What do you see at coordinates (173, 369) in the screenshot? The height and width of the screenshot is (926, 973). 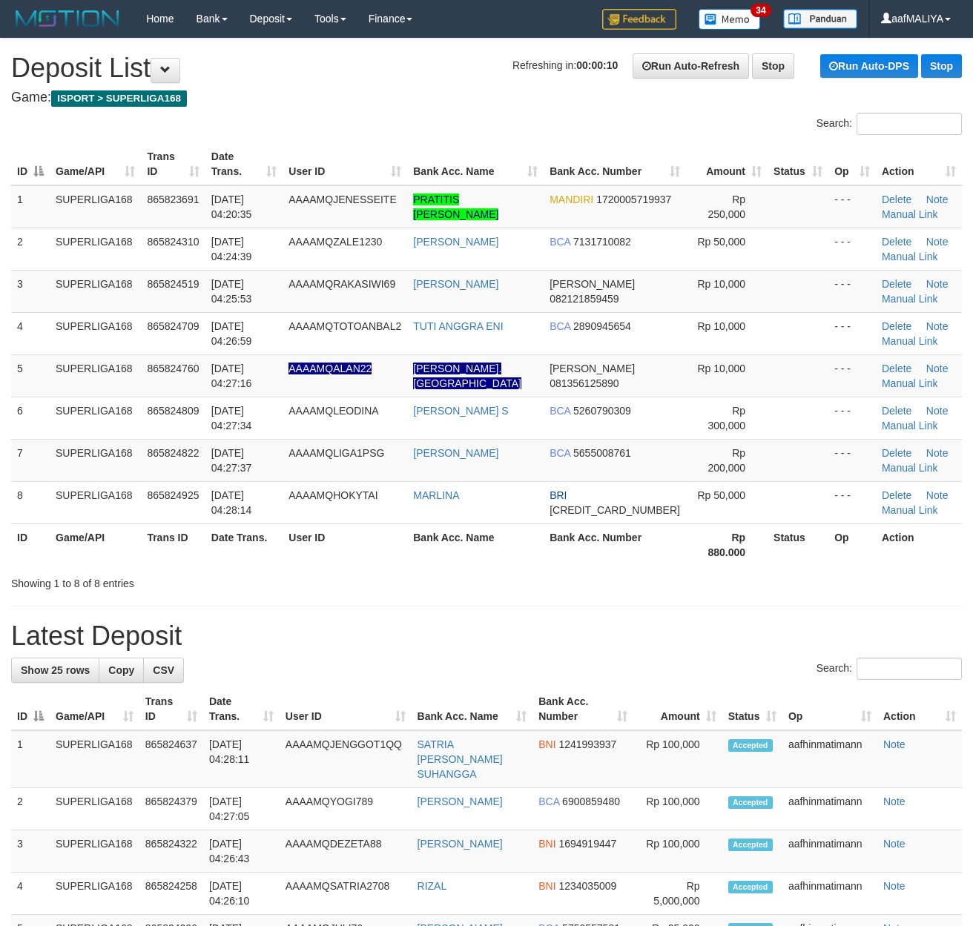 I see `span: 865824760` at bounding box center [173, 369].